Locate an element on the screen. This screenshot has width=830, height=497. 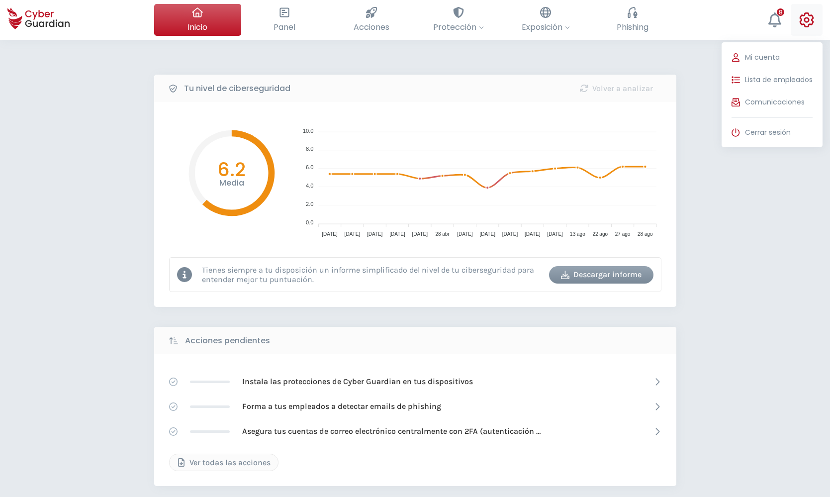
button: Protección is located at coordinates (459, 20).